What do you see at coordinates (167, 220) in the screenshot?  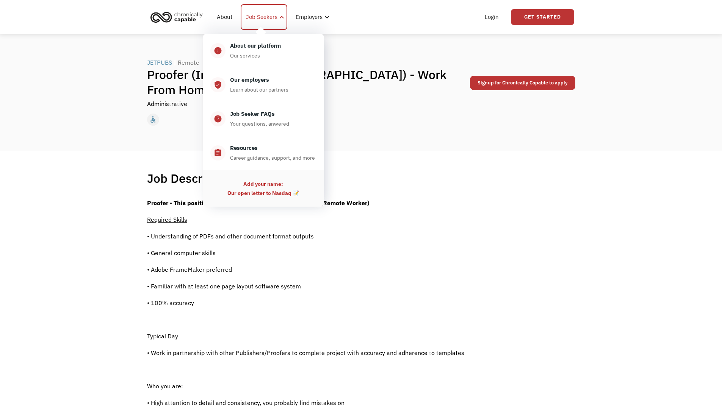 I see `span: Required Skills` at bounding box center [167, 220].